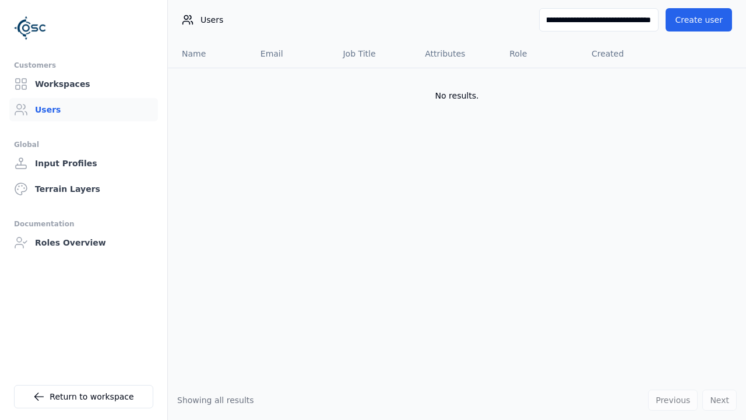 The width and height of the screenshot is (746, 420). What do you see at coordinates (374, 54) in the screenshot?
I see `th: Job Title` at bounding box center [374, 54].